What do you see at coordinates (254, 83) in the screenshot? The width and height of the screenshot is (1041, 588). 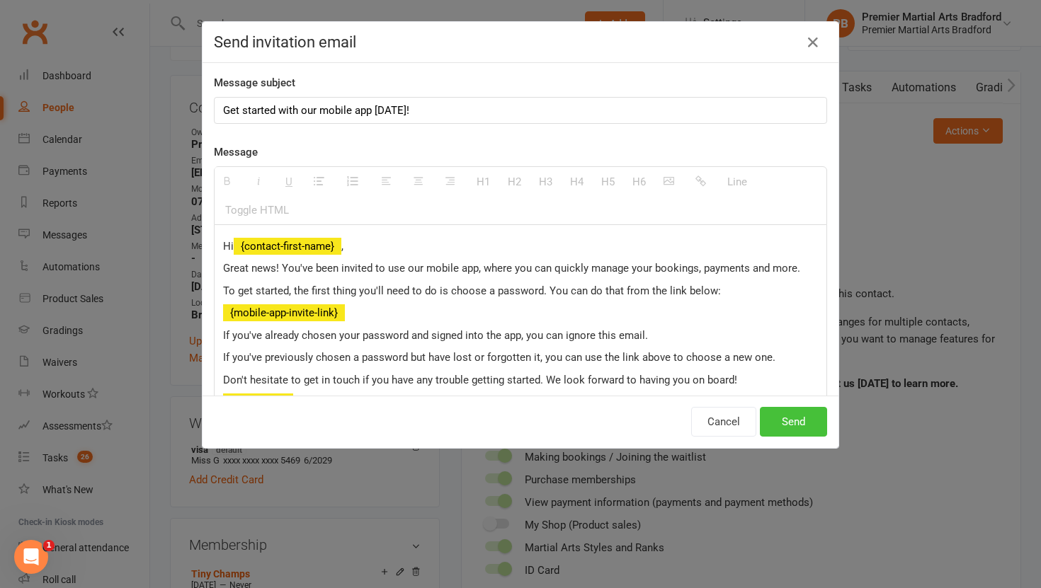 I see `label: Message subject` at bounding box center [254, 83].